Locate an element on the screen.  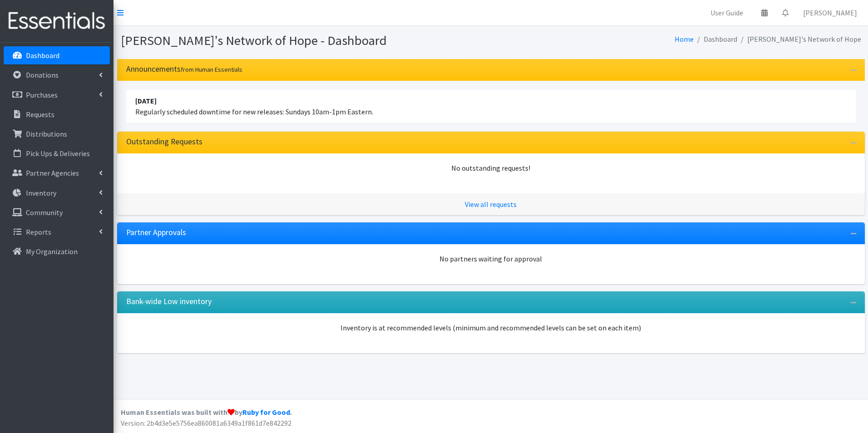
p: Donations is located at coordinates (42, 75).